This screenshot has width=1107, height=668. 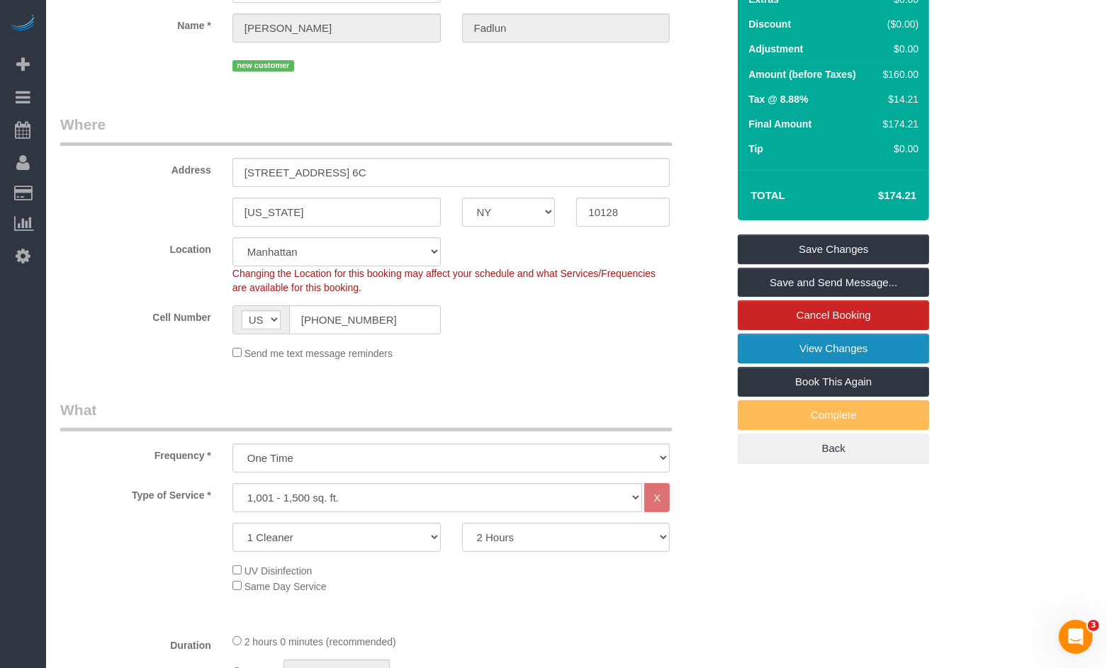 What do you see at coordinates (770, 24) in the screenshot?
I see `label: Discount` at bounding box center [770, 24].